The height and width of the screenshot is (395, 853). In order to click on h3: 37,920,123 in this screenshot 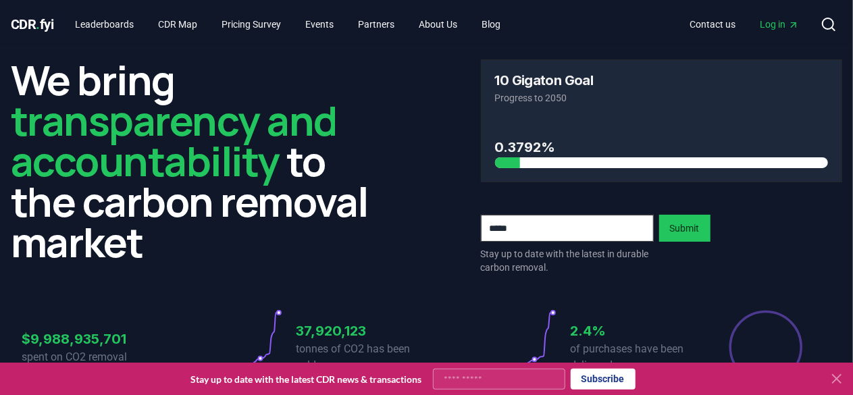, I will do `click(361, 331)`.